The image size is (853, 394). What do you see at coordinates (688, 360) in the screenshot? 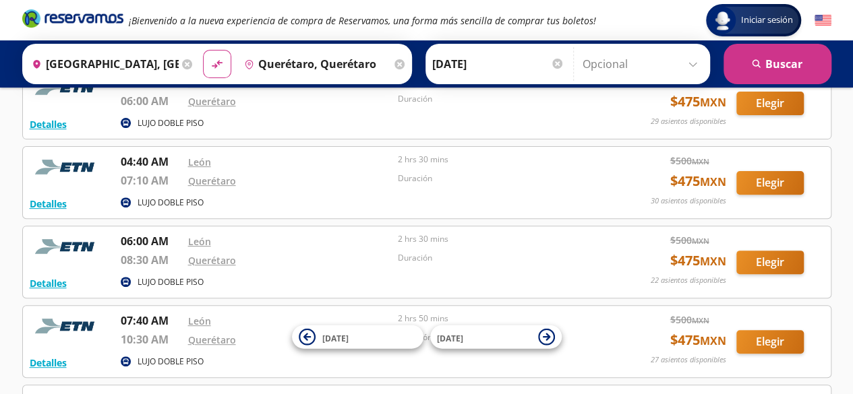
I see `p: 27 asientos disponibles` at bounding box center [688, 360].